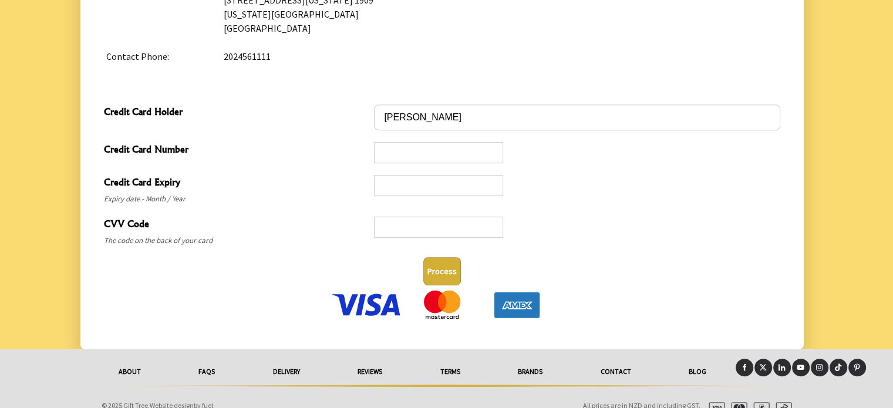  I want to click on img: We Accept Visa, so click(367, 305).